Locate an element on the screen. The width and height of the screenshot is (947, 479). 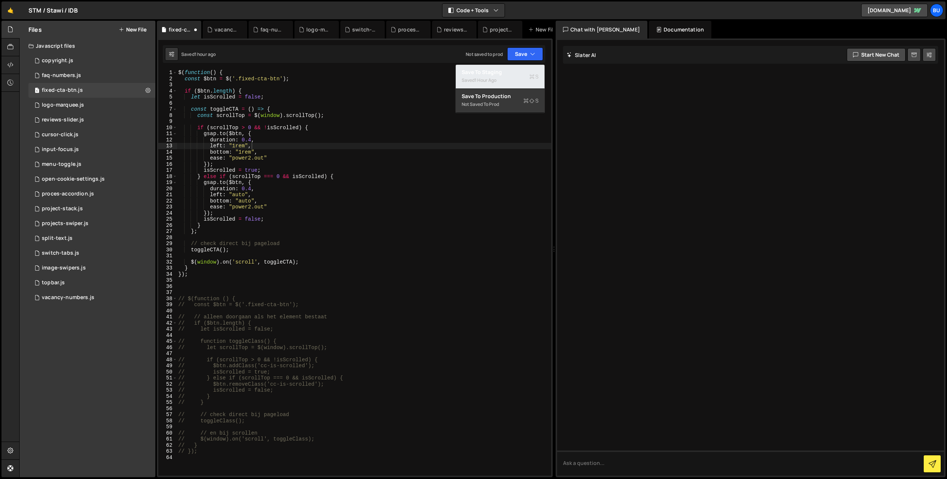
div: 11873/40776.js is located at coordinates (92, 283).